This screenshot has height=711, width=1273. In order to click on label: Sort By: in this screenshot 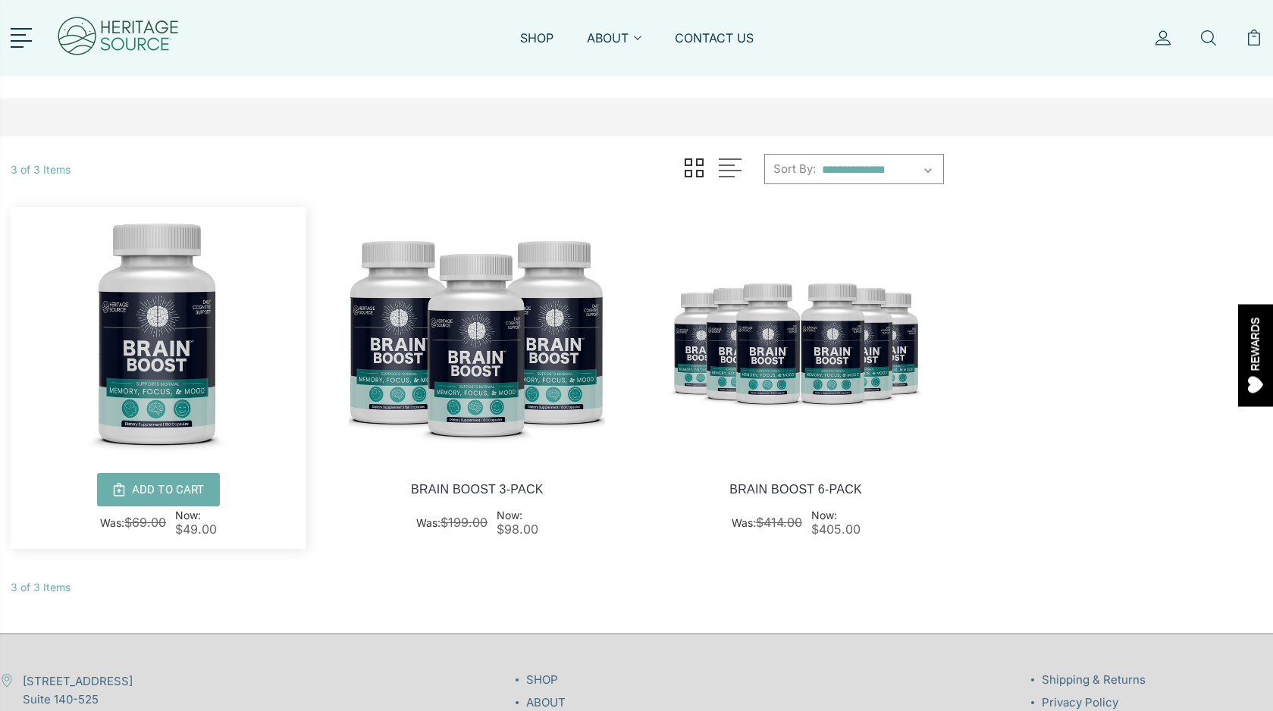, I will do `click(790, 169)`.